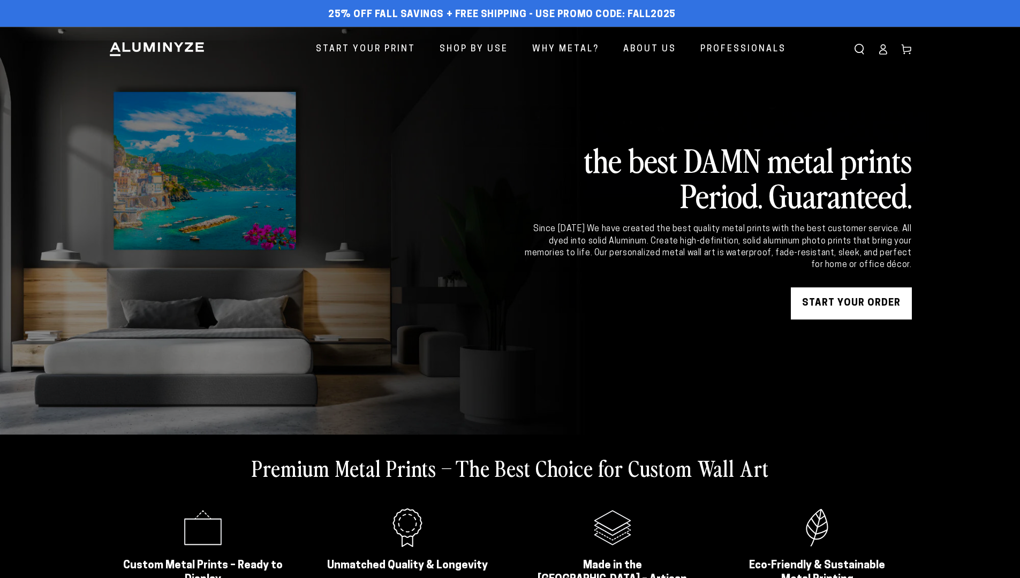 The image size is (1020, 578). I want to click on a: About Us, so click(649, 49).